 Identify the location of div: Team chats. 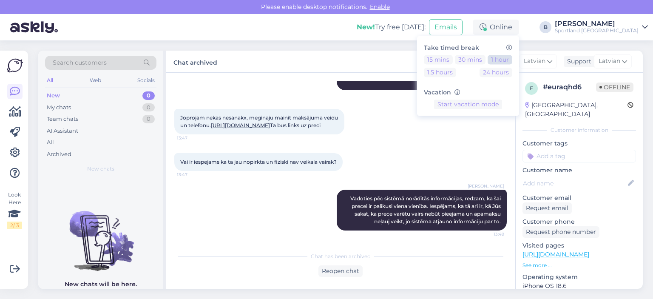
(62, 119).